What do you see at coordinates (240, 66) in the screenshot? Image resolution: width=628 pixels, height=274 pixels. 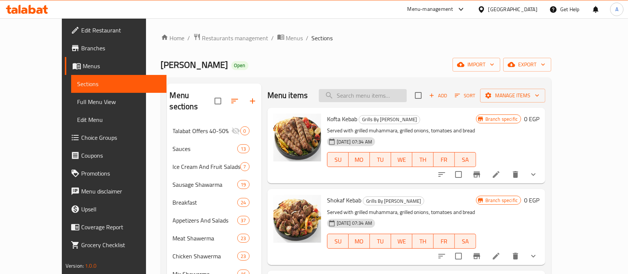 I see `div: Open` at bounding box center [240, 66].